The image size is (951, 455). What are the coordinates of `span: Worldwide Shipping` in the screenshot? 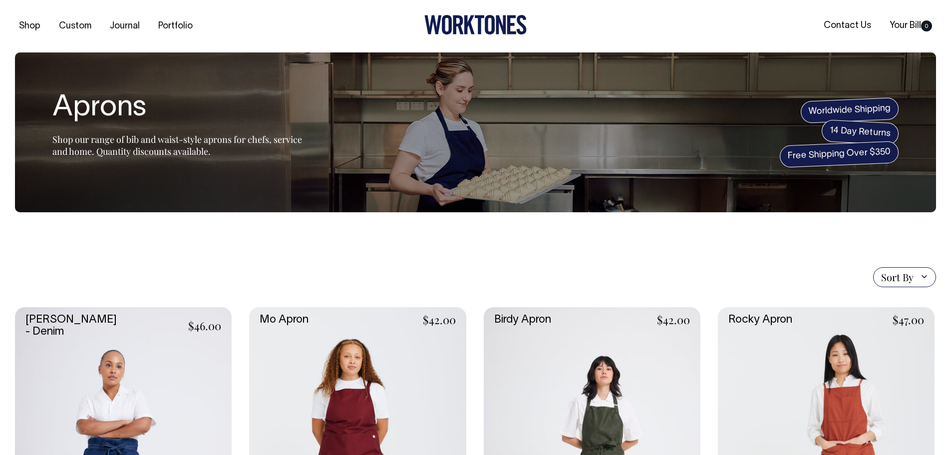 It's located at (850, 110).